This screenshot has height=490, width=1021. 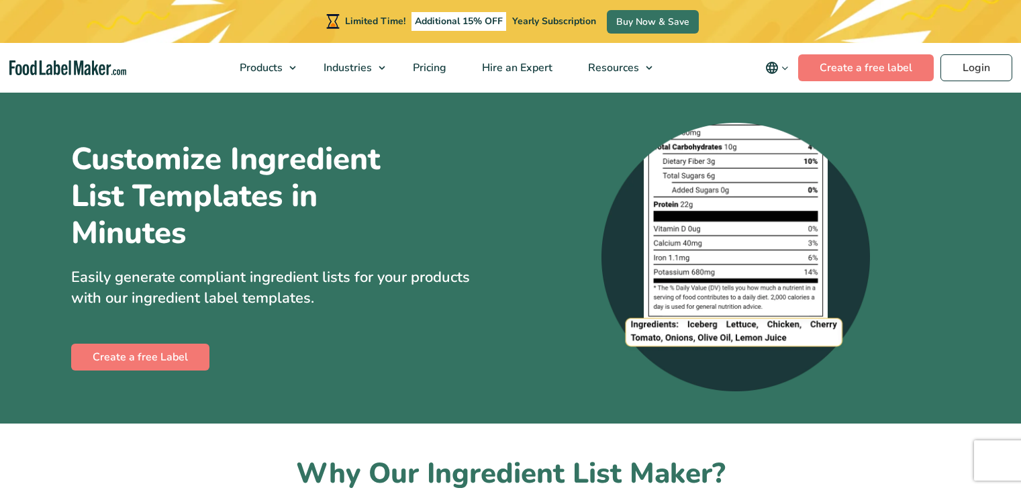 I want to click on a: Hire an Expert, so click(x=516, y=68).